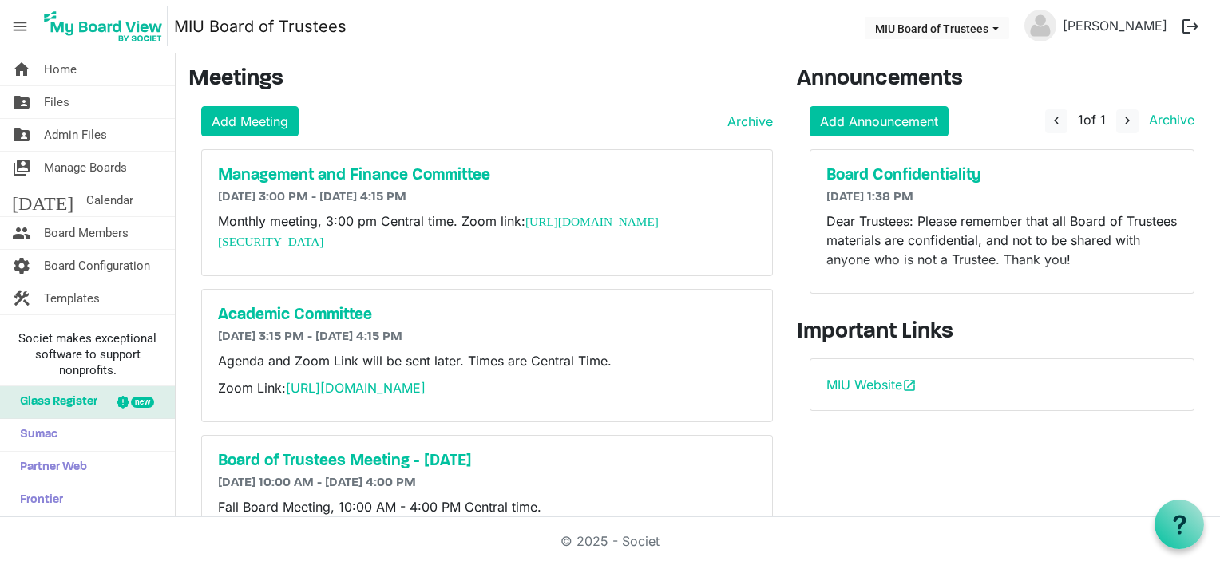  I want to click on h3: Announcements, so click(1002, 80).